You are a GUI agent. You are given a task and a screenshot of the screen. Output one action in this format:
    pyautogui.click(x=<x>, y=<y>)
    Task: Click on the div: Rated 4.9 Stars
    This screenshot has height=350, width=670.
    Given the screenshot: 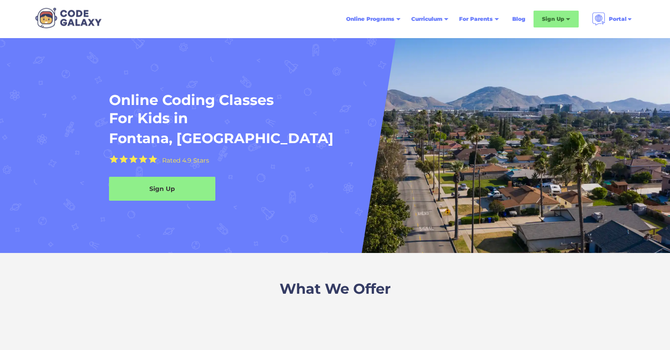 What is the action you would take?
    pyautogui.click(x=186, y=160)
    